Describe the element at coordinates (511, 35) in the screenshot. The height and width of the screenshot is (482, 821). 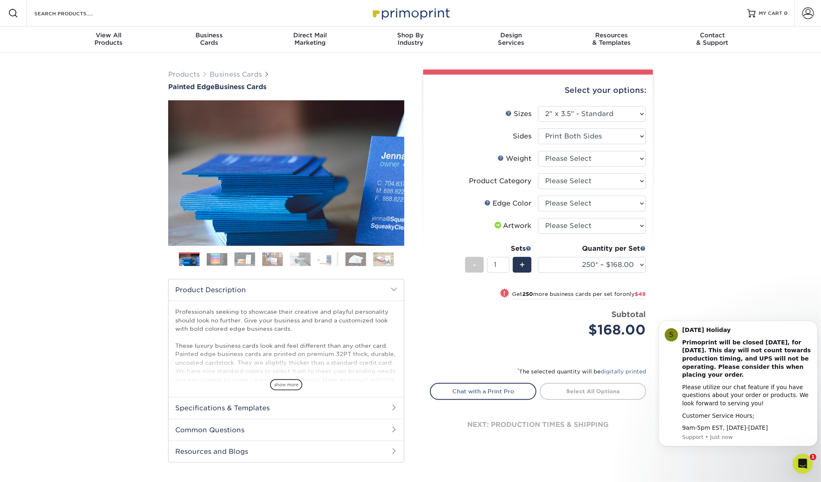
I see `span: Design` at that location.